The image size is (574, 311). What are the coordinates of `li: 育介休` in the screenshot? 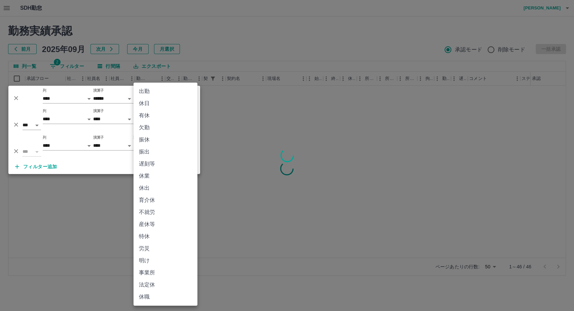 It's located at (165, 200).